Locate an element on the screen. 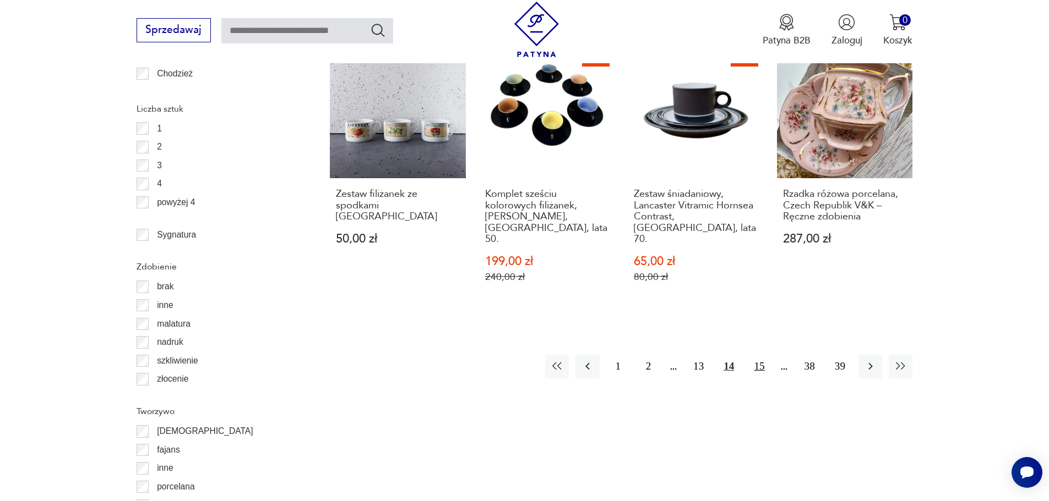 The height and width of the screenshot is (501, 1049). button: 38 is located at coordinates (809, 367).